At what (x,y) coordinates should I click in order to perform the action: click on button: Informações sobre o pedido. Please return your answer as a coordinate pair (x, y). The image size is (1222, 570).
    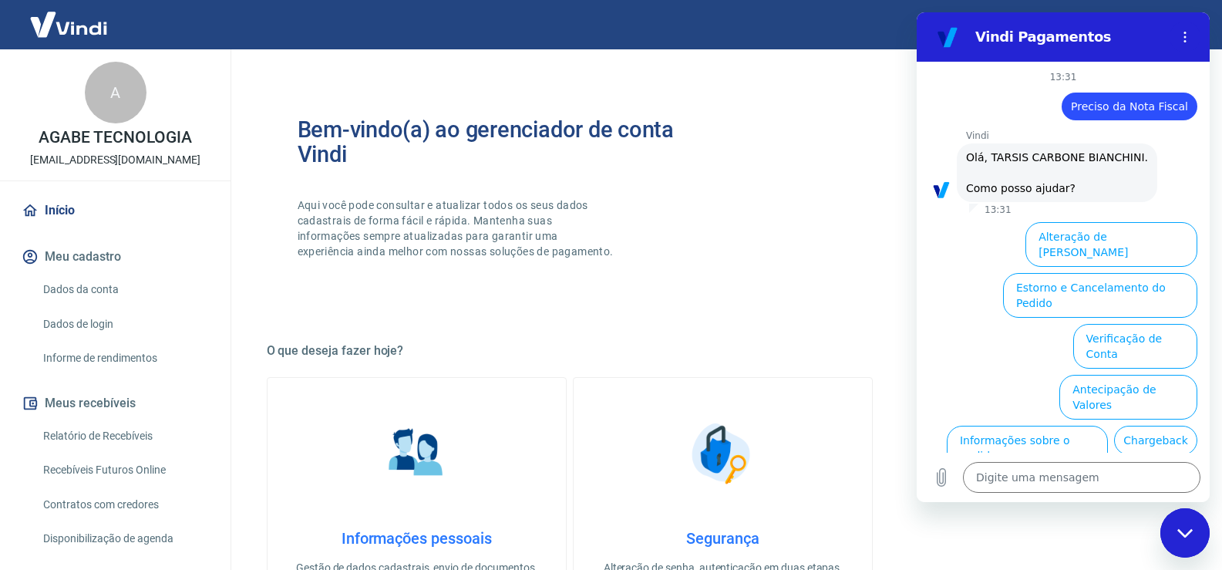
    Looking at the image, I should click on (110, 436).